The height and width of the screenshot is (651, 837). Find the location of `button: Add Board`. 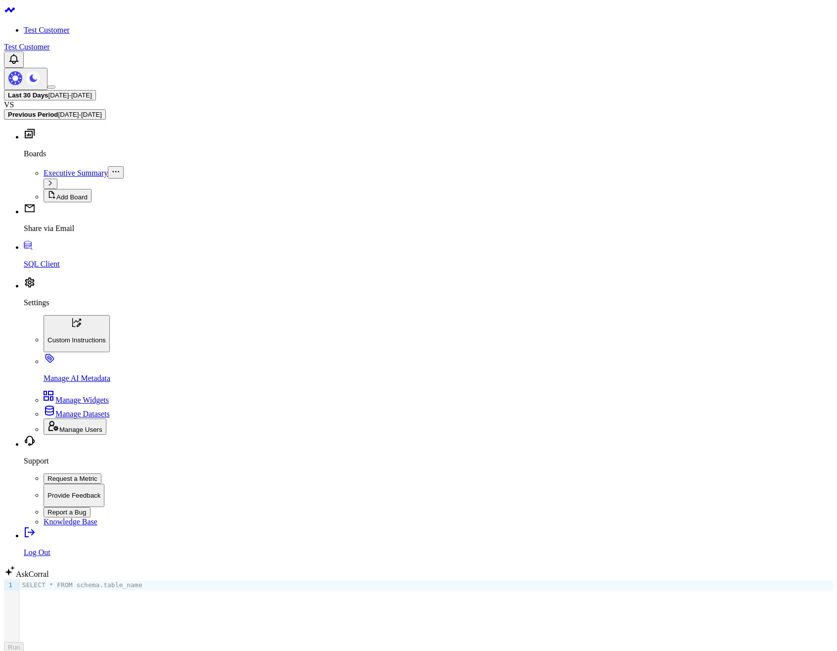

button: Add Board is located at coordinates (67, 195).